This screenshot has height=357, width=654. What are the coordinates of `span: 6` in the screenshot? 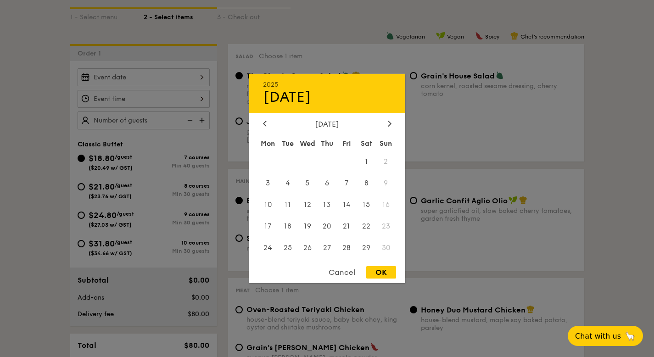 It's located at (327, 183).